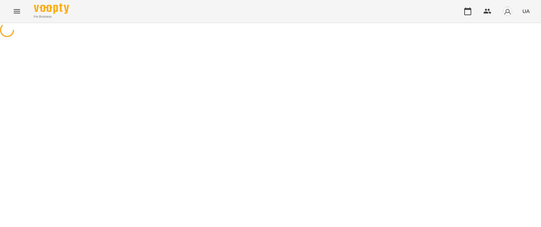  Describe the element at coordinates (508, 11) in the screenshot. I see `img: avatar_s.png` at that location.